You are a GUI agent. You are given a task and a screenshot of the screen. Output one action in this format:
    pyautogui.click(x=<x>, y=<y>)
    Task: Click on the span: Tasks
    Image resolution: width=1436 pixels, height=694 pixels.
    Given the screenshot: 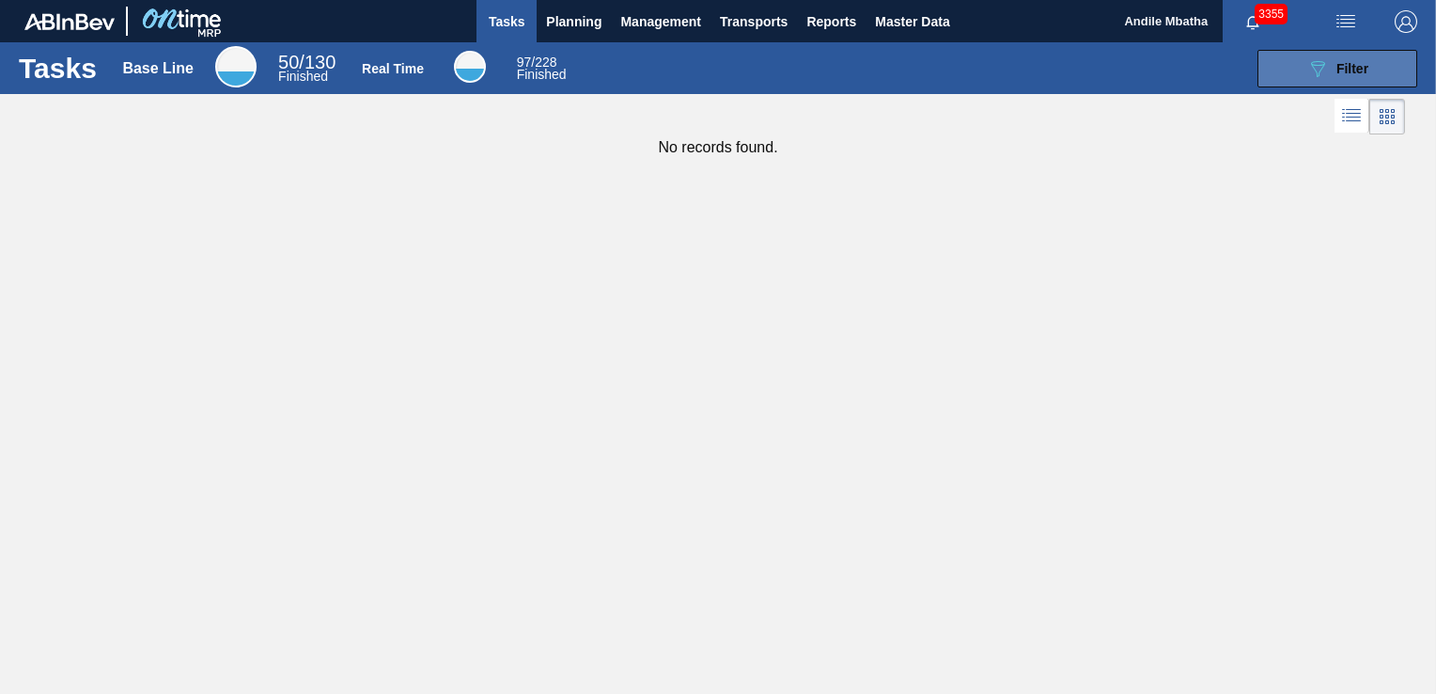 What is the action you would take?
    pyautogui.click(x=507, y=22)
    